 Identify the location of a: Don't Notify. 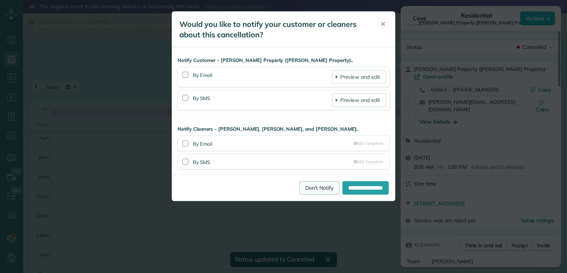
(319, 188).